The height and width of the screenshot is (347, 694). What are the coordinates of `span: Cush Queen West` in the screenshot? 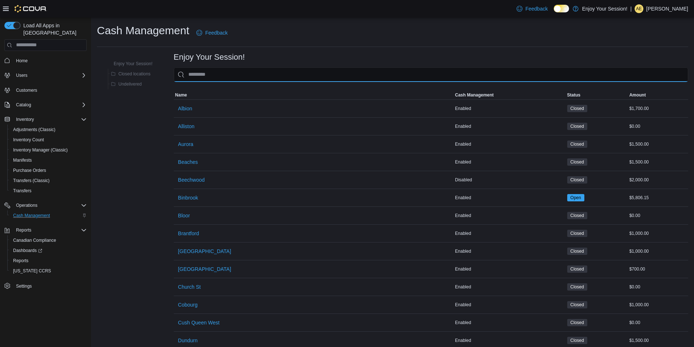 It's located at (199, 323).